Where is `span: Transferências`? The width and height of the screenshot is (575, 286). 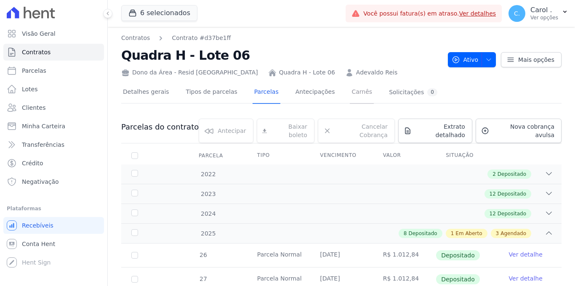
span: Transferências is located at coordinates (43, 145).